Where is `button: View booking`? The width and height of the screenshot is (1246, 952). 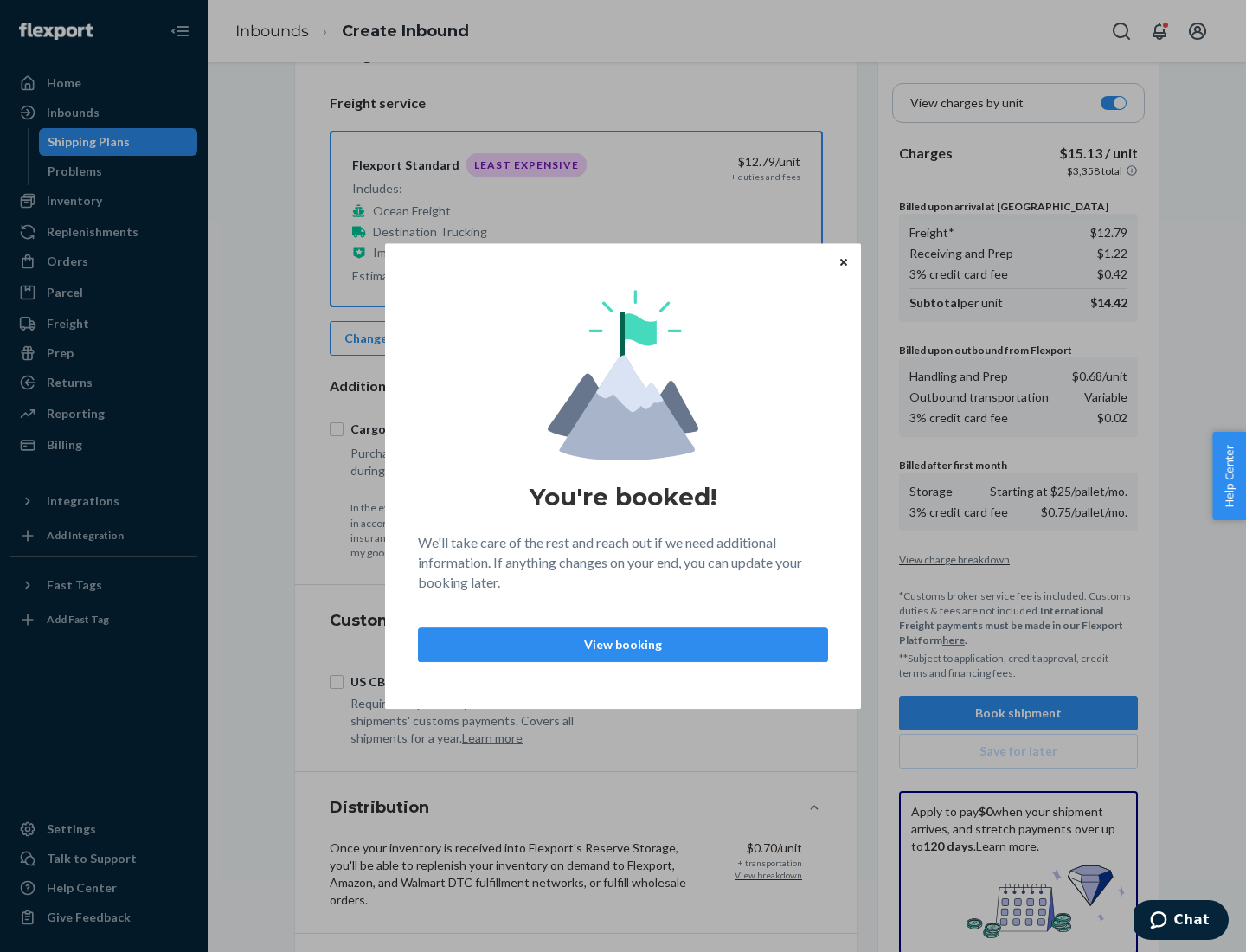 button: View booking is located at coordinates (623, 644).